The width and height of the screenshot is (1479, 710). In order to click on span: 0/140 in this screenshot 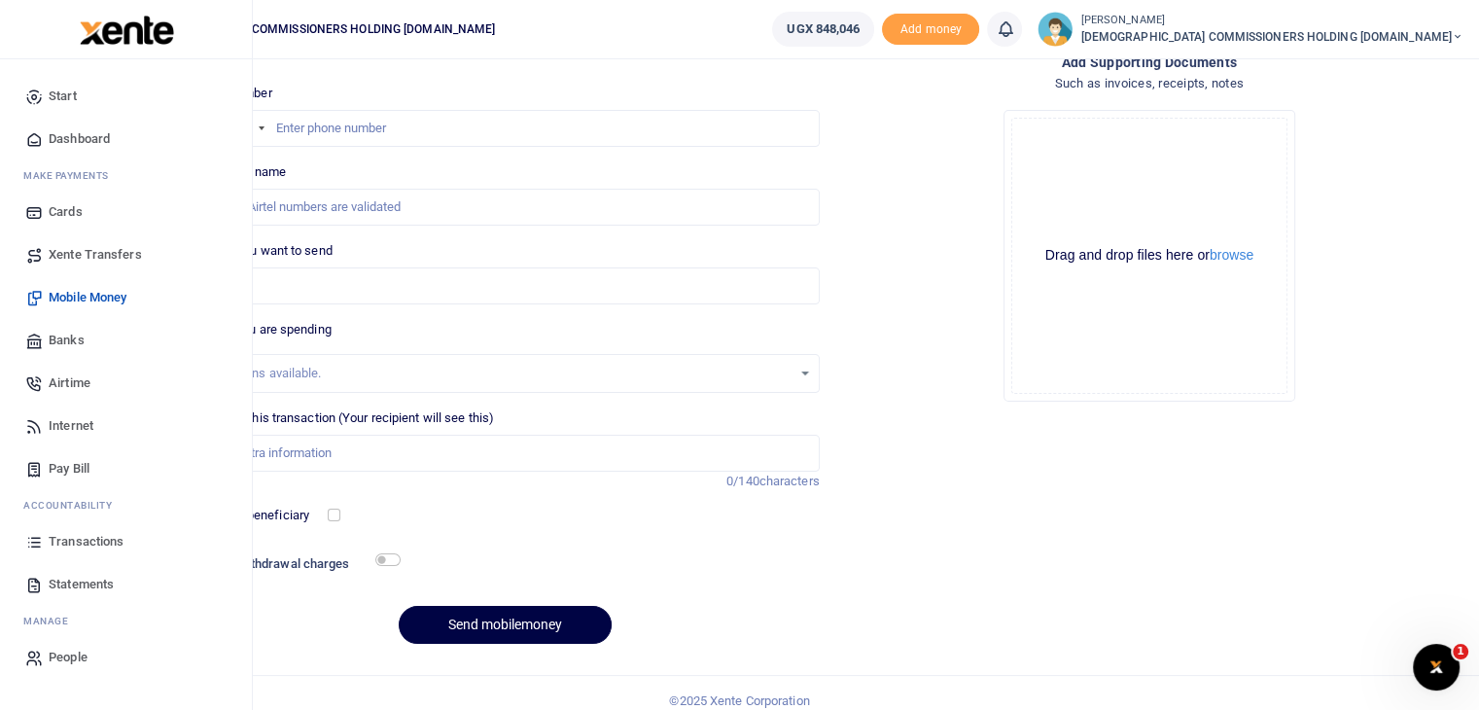, I will do `click(743, 480)`.